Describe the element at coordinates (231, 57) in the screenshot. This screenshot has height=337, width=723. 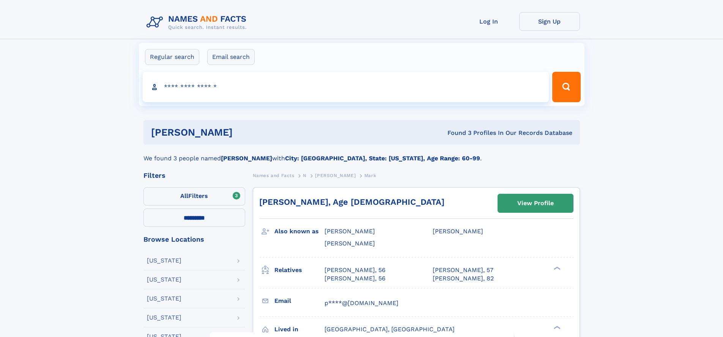
I see `label: Email search` at that location.